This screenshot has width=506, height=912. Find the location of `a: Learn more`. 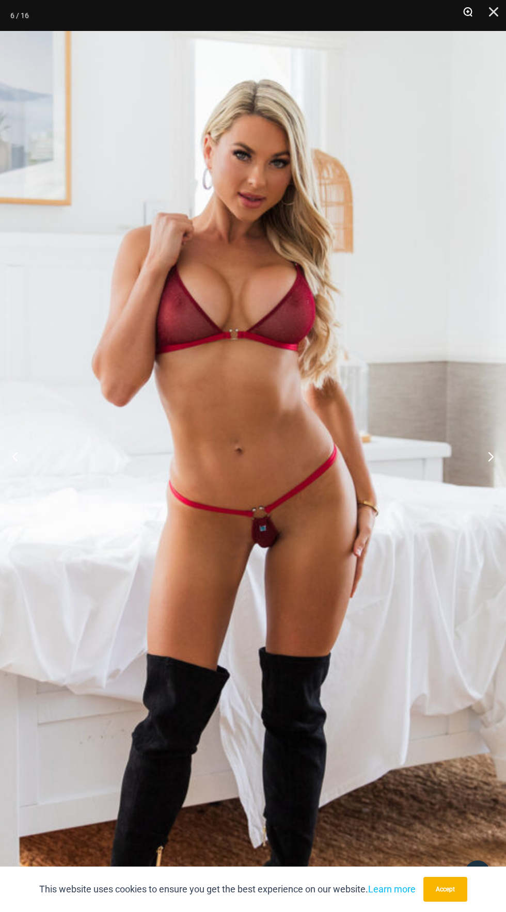

a: Learn more is located at coordinates (392, 889).